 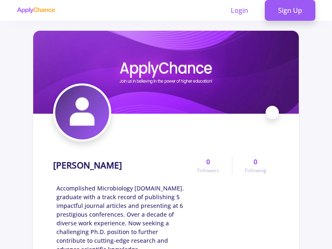 I want to click on img: siavash chalabianicover image, so click(x=166, y=72).